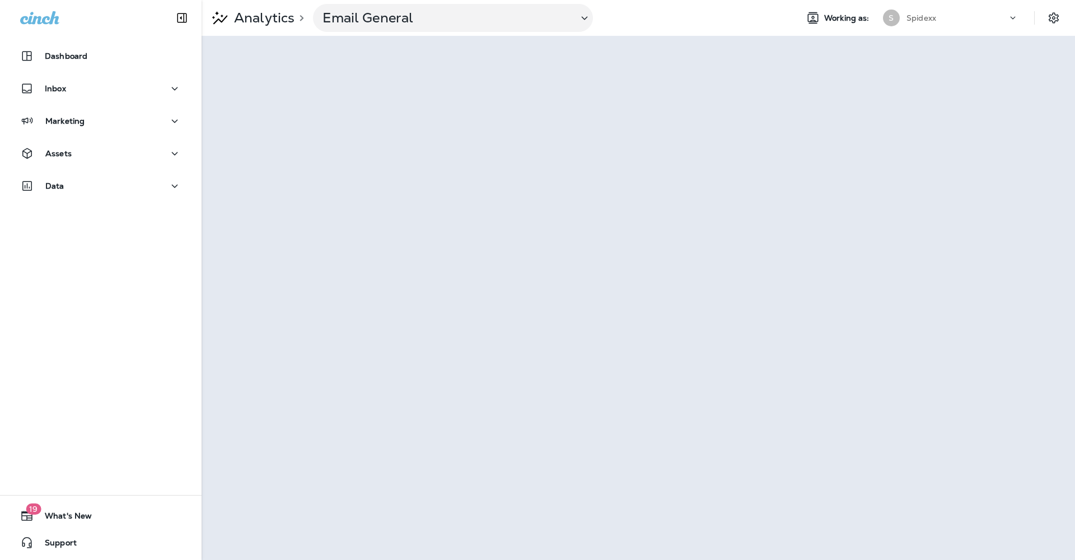 This screenshot has width=1075, height=560. Describe the element at coordinates (101, 543) in the screenshot. I see `button: Support` at that location.